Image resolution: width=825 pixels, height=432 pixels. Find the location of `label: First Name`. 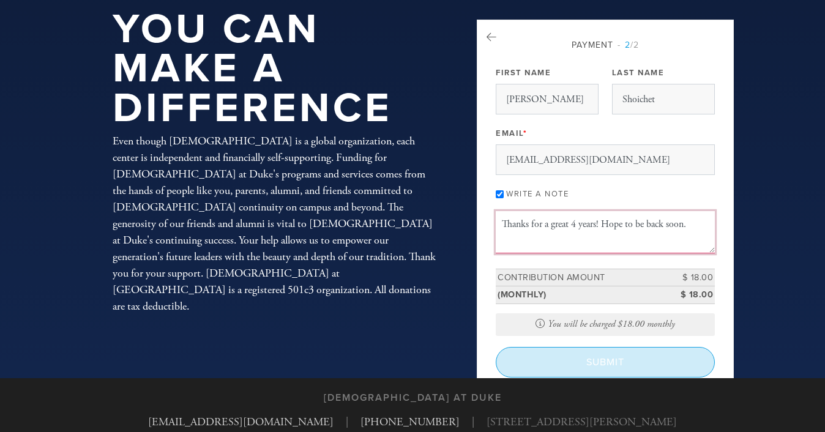

label: First Name is located at coordinates (523, 73).